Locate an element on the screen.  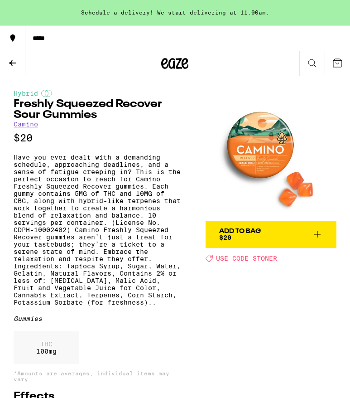
div: Gummies is located at coordinates (98, 319).